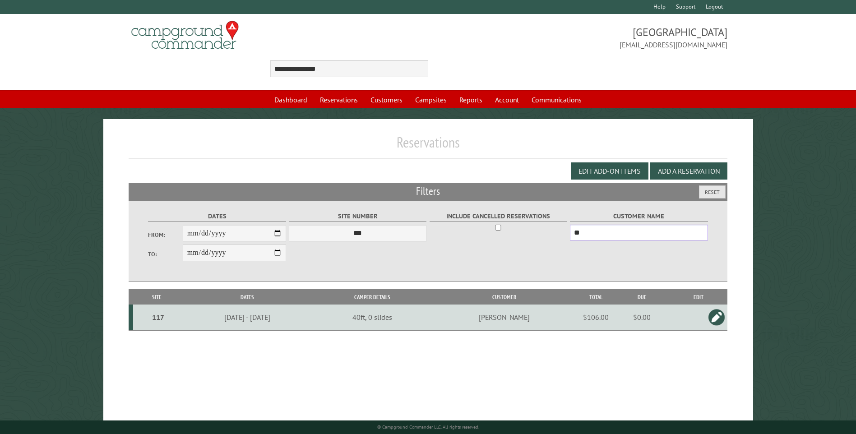 Image resolution: width=856 pixels, height=434 pixels. I want to click on a: Reports, so click(471, 100).